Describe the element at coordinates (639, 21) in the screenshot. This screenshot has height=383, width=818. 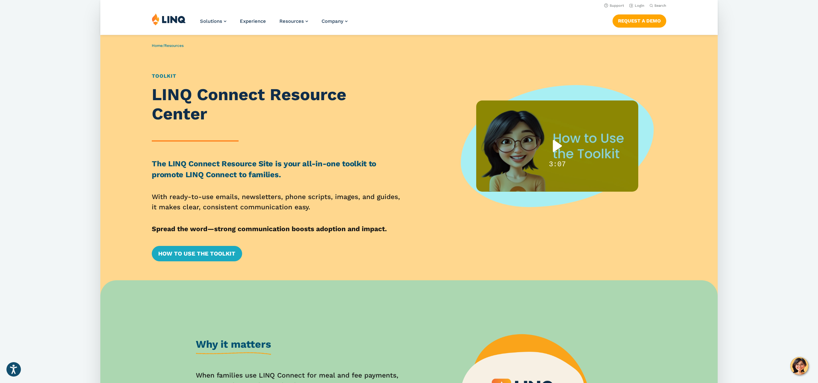
I see `a: Request a Demo` at that location.